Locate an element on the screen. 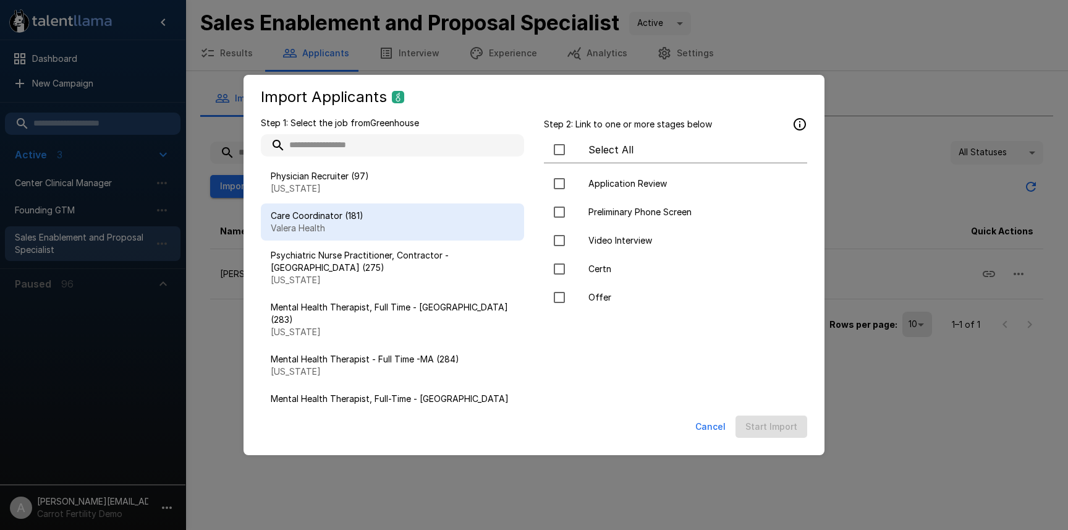 This screenshot has height=530, width=1068. span: Physician Recruiter (97) is located at coordinates (393, 176).